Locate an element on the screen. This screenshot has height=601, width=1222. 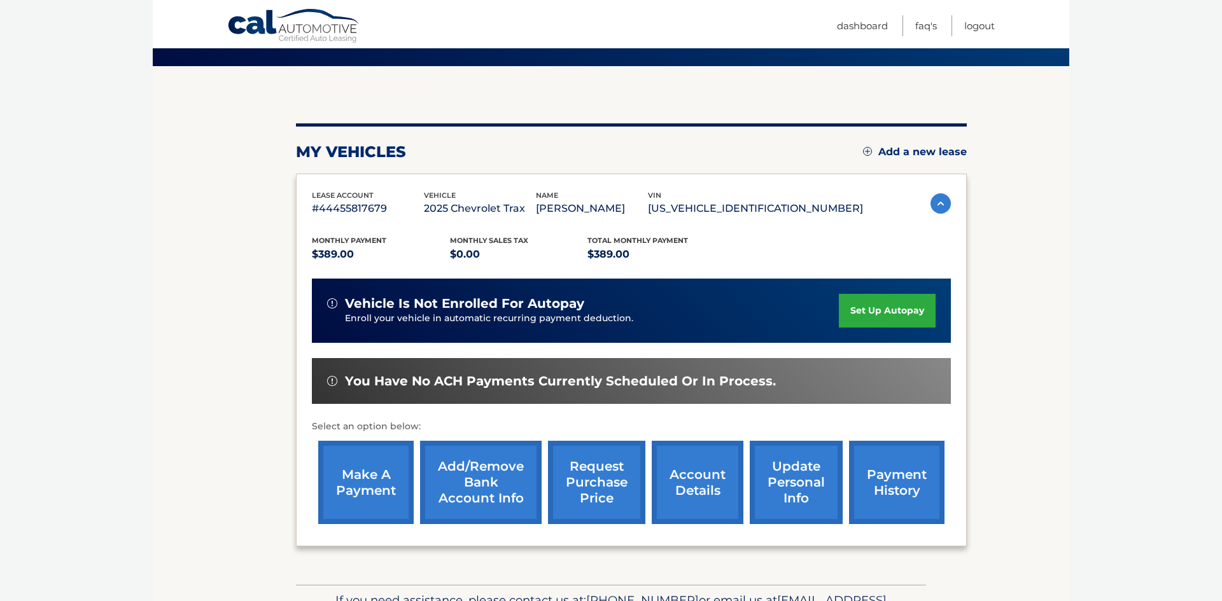
a: update personal info is located at coordinates (796, 482).